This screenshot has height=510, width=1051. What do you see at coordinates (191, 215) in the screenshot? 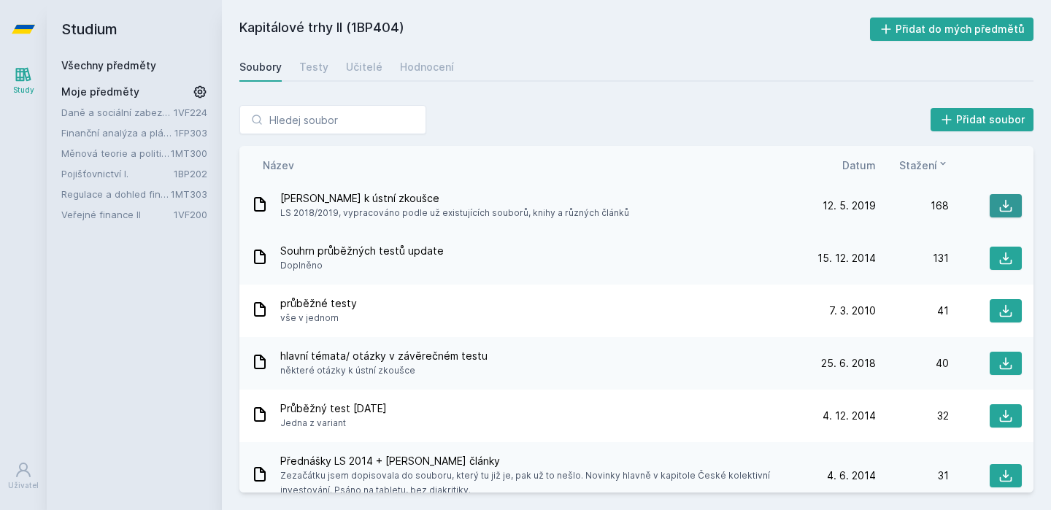
I see `a: 1VF200` at bounding box center [191, 215].